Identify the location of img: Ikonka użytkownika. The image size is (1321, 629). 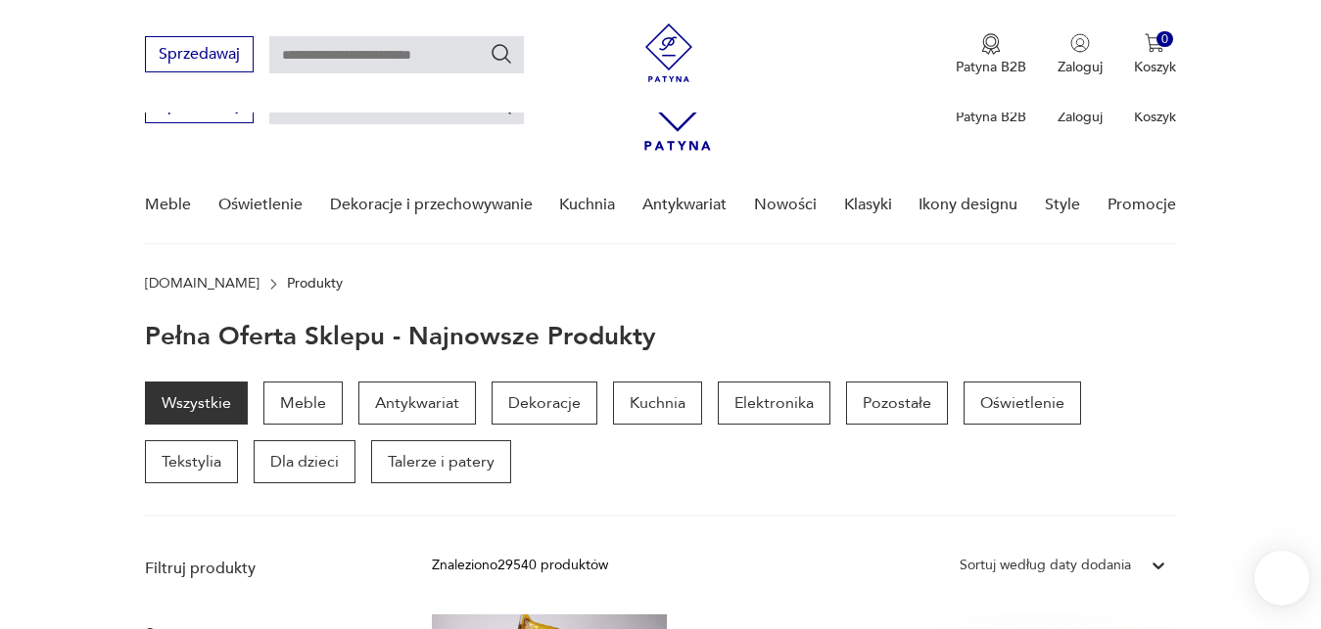
(1080, 43).